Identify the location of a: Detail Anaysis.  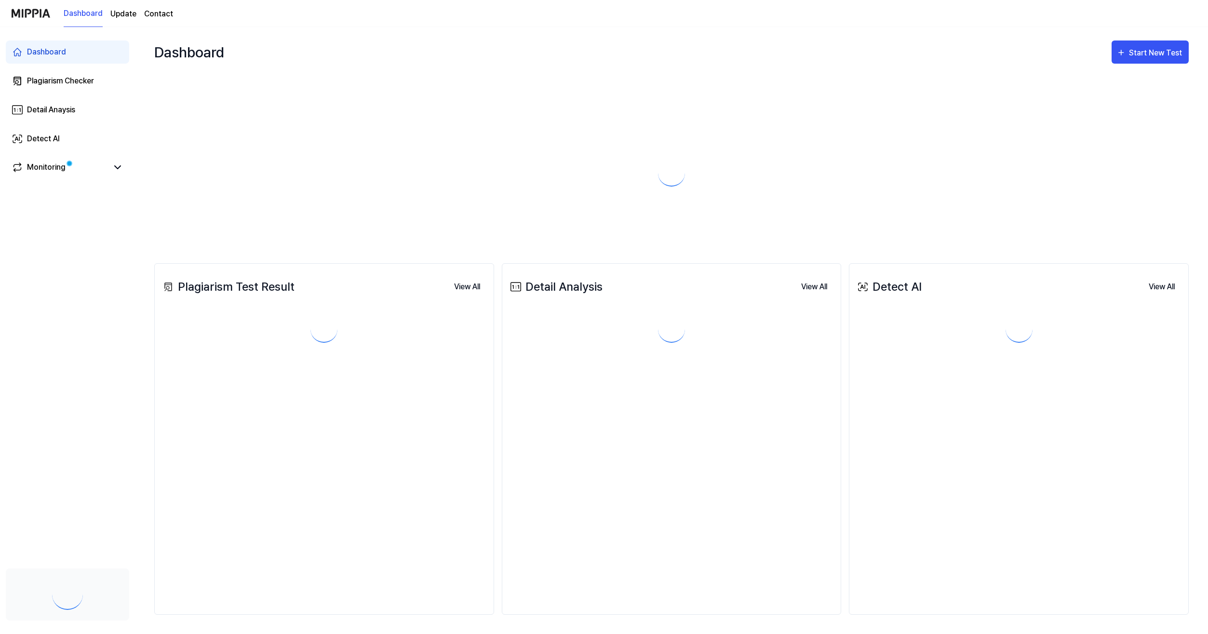
(67, 110).